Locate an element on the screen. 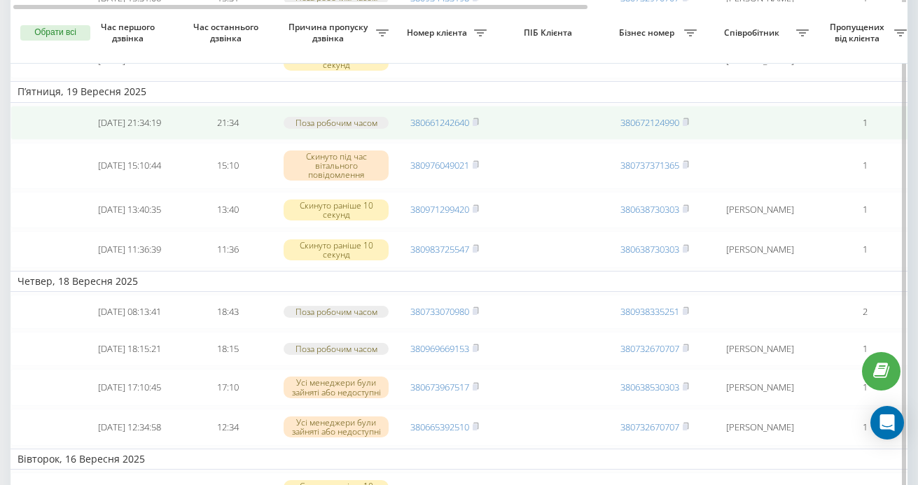 Image resolution: width=918 pixels, height=485 pixels. span: Бізнес номер is located at coordinates (648, 33).